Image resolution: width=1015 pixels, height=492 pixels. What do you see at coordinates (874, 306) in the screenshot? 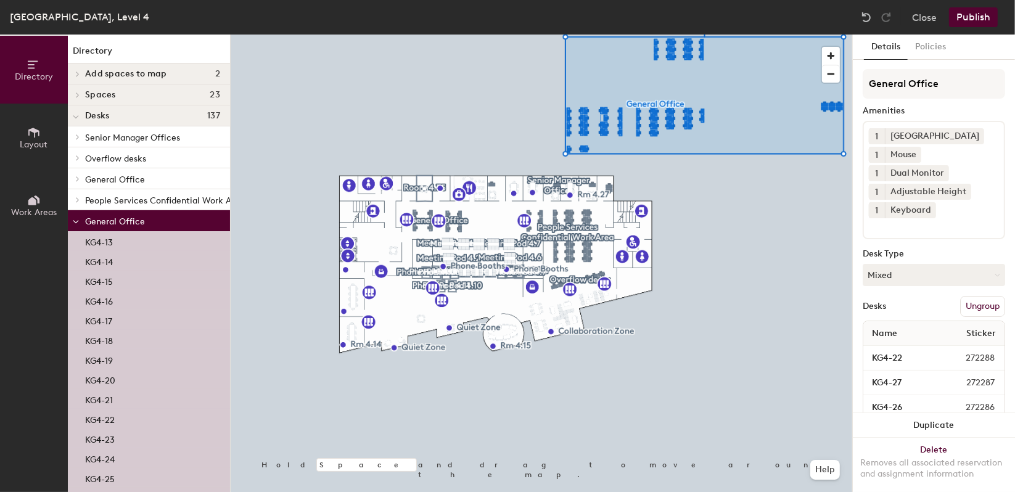
I see `div: Desks` at bounding box center [874, 306].